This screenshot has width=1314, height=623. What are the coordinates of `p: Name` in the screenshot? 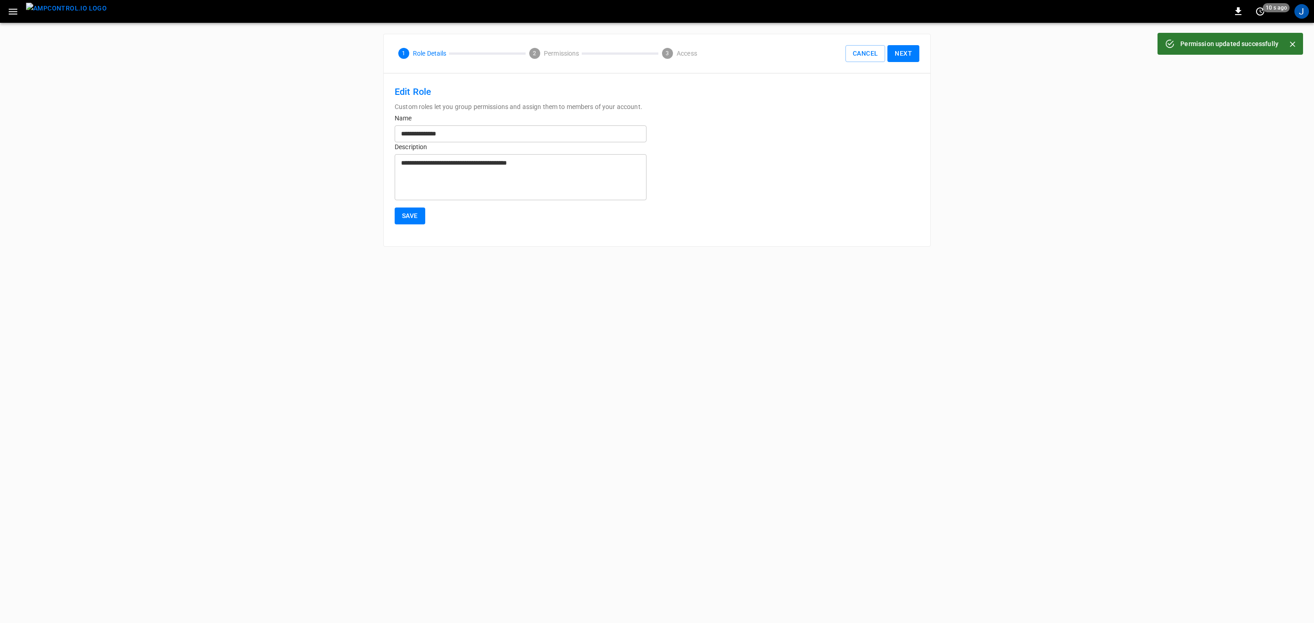 It's located at (520, 118).